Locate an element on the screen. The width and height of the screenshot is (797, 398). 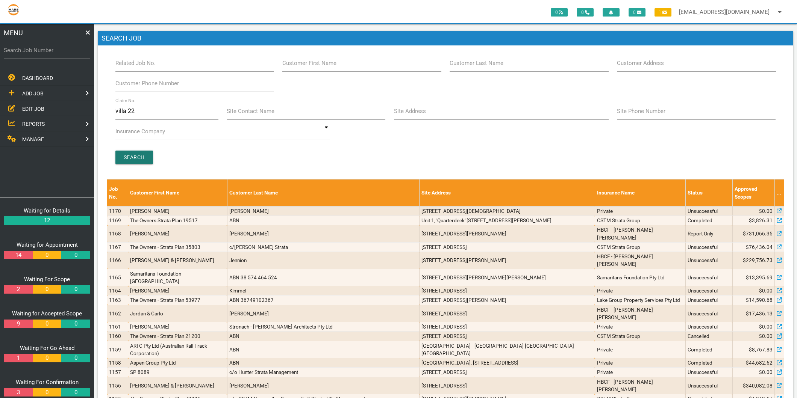
a: Waiting For Confirmation is located at coordinates (47, 383).